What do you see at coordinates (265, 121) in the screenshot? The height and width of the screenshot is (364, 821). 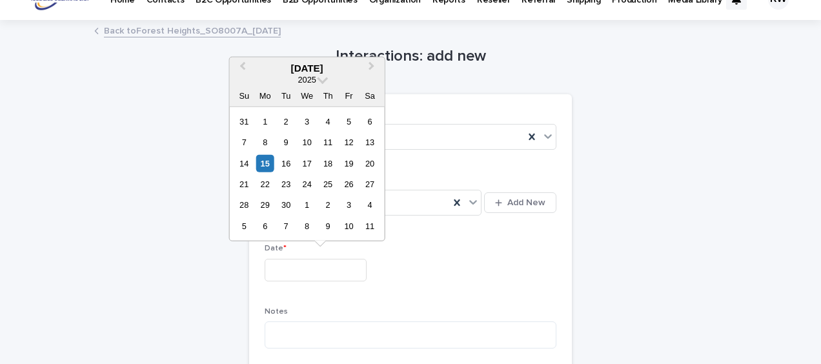 I see `div: Choose Monday, September 1st, 2025` at bounding box center [265, 121].